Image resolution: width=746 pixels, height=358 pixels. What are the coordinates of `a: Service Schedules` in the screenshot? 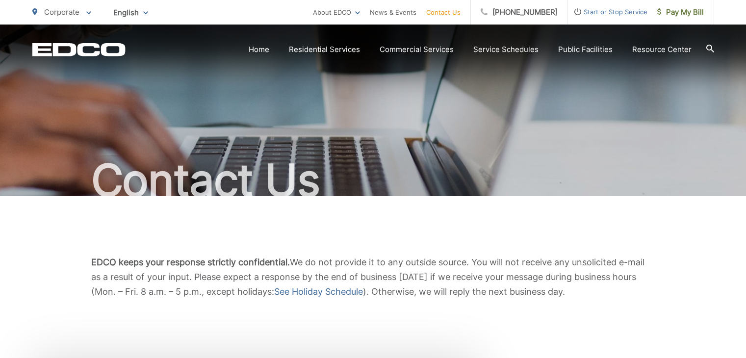 It's located at (506, 50).